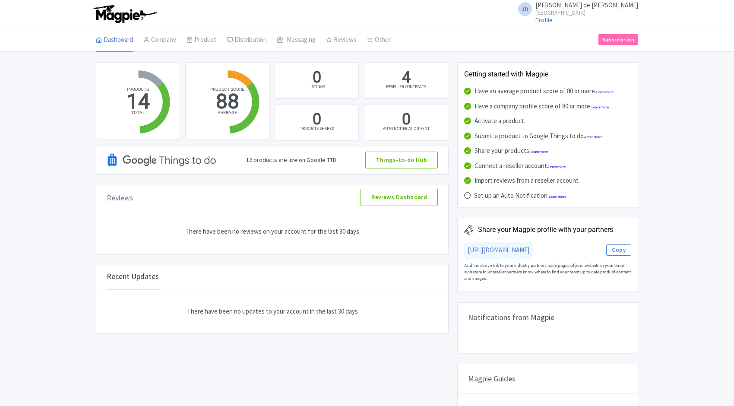 This screenshot has height=406, width=734. Describe the element at coordinates (160, 40) in the screenshot. I see `a: Company` at that location.